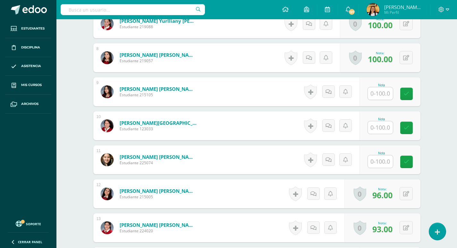 The image size is (457, 248). Describe the element at coordinates (33, 29) in the screenshot. I see `span: Estudiantes` at that location.